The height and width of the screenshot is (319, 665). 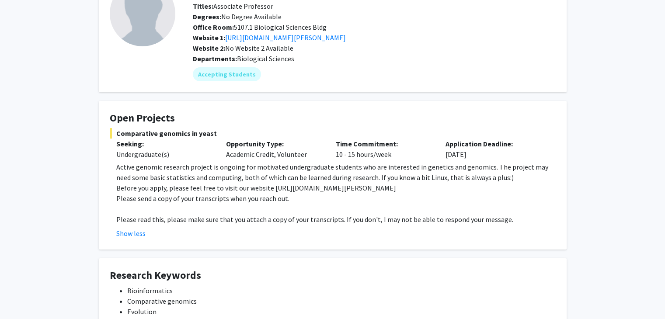 I want to click on div: Academic Credit, Volunteer, so click(x=274, y=149).